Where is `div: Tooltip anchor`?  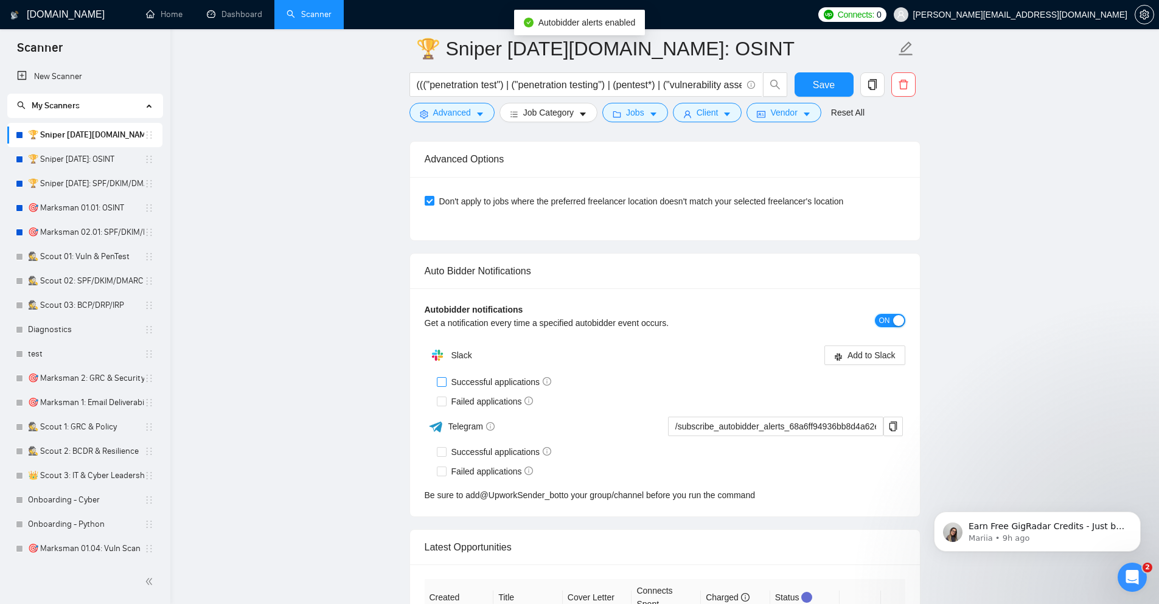 div: Tooltip anchor is located at coordinates (807, 598).